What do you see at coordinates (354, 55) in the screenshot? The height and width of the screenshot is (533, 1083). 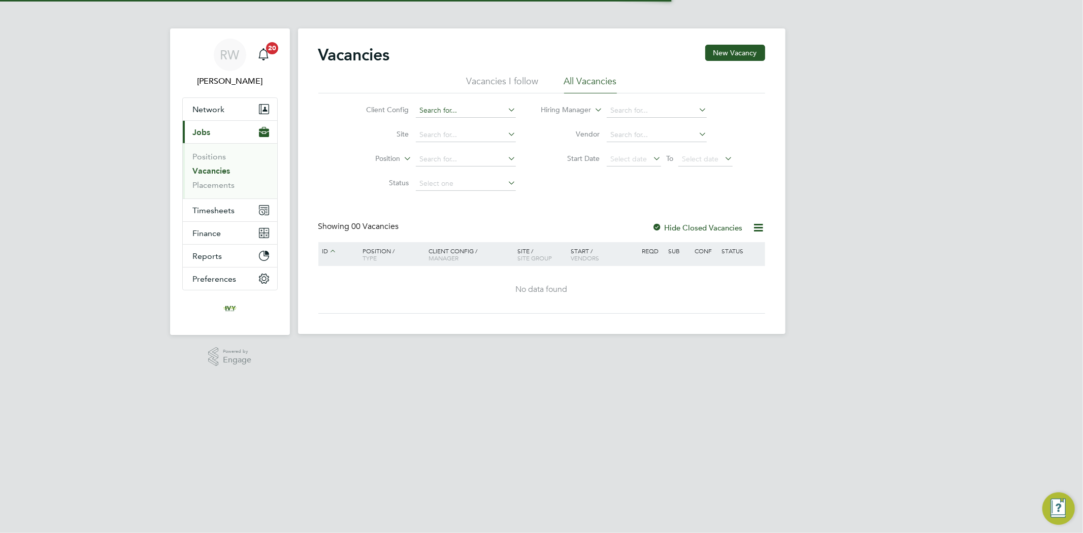 I see `h2: Vacancies` at bounding box center [354, 55].